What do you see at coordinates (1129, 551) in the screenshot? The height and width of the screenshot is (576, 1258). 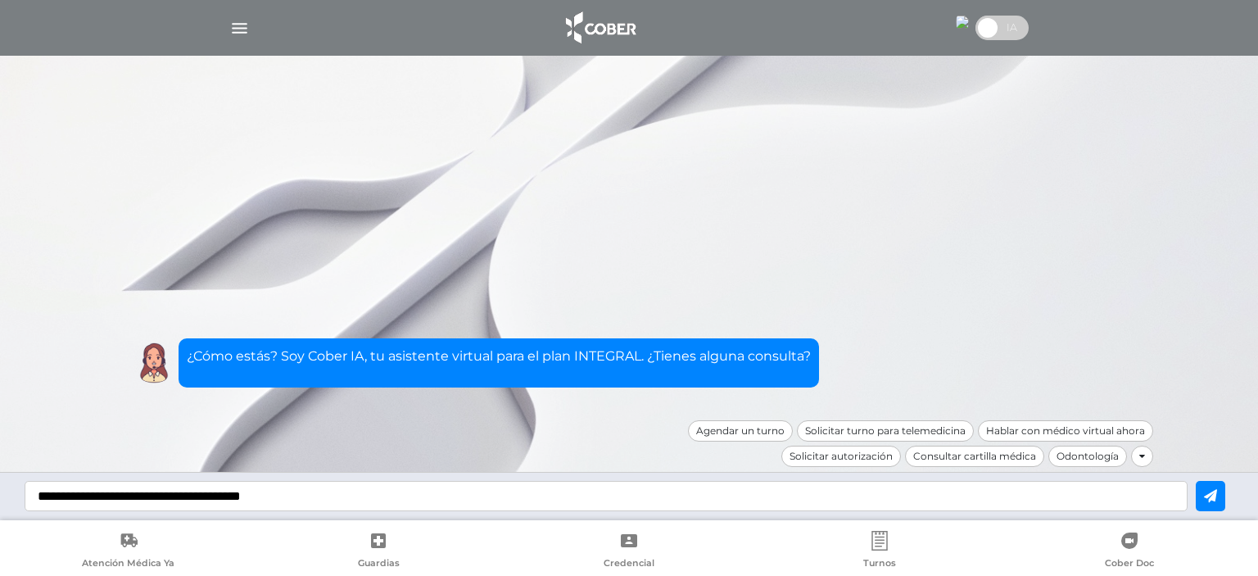 I see `a: Cober Doc` at bounding box center [1129, 551].